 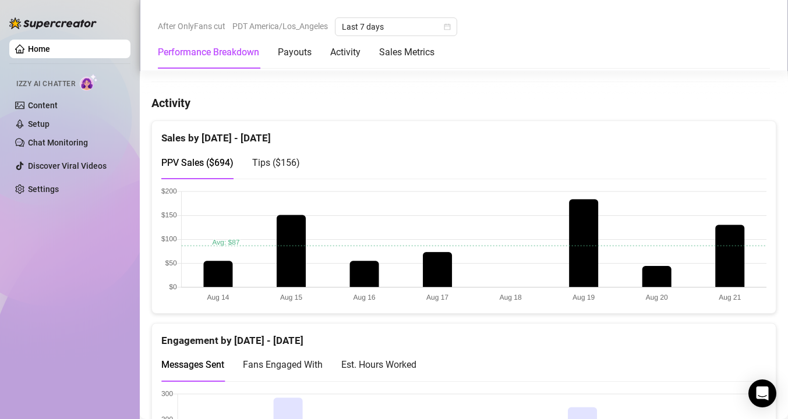 What do you see at coordinates (89, 82) in the screenshot?
I see `img: AI Chatter` at bounding box center [89, 82].